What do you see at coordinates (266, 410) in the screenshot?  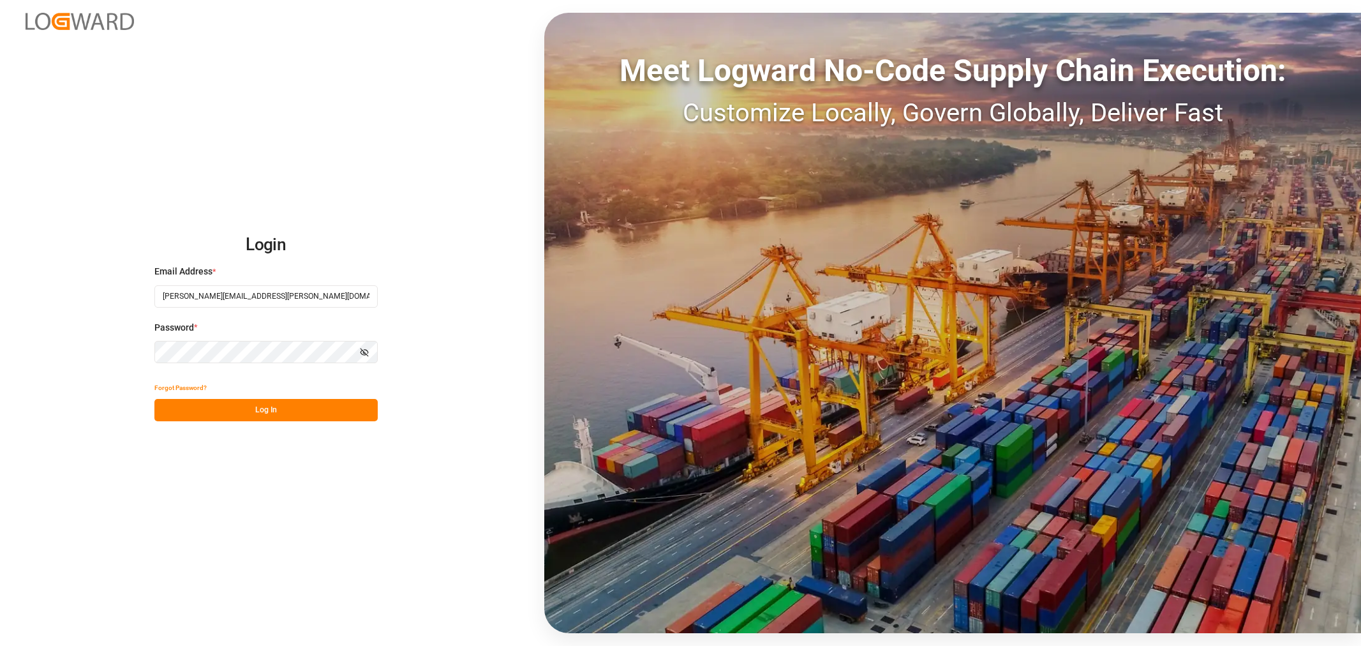 I see `button: Log In` at bounding box center [266, 410].